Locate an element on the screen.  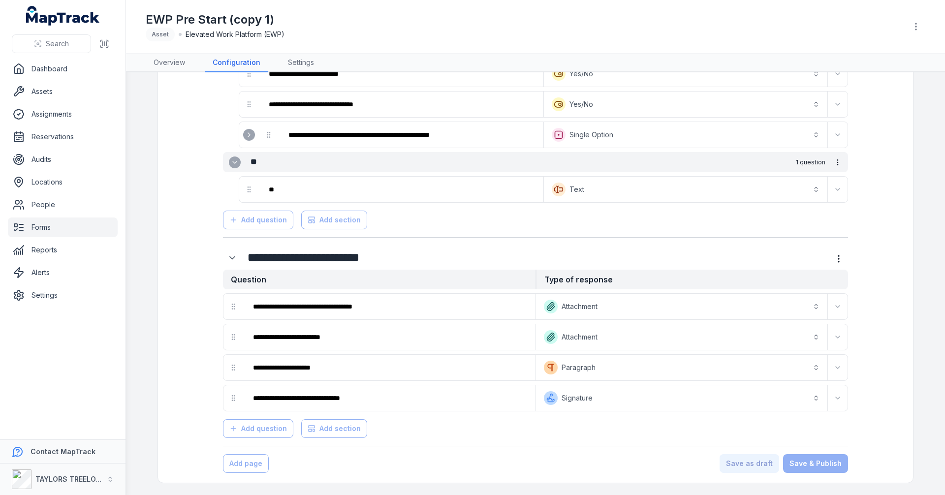
div: :r3t2:-form-item-label is located at coordinates (401, 104).